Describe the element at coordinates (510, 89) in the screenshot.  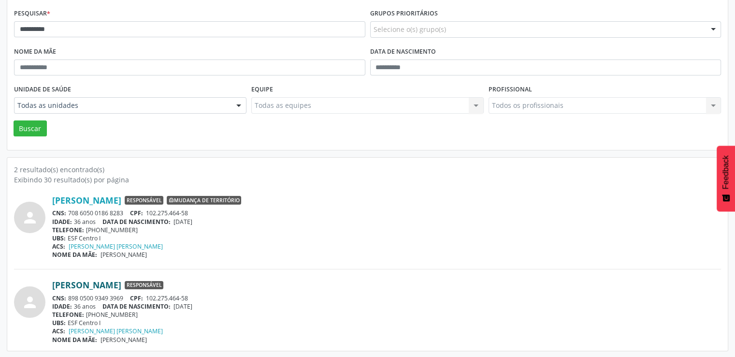
I see `label: Profissional` at that location.